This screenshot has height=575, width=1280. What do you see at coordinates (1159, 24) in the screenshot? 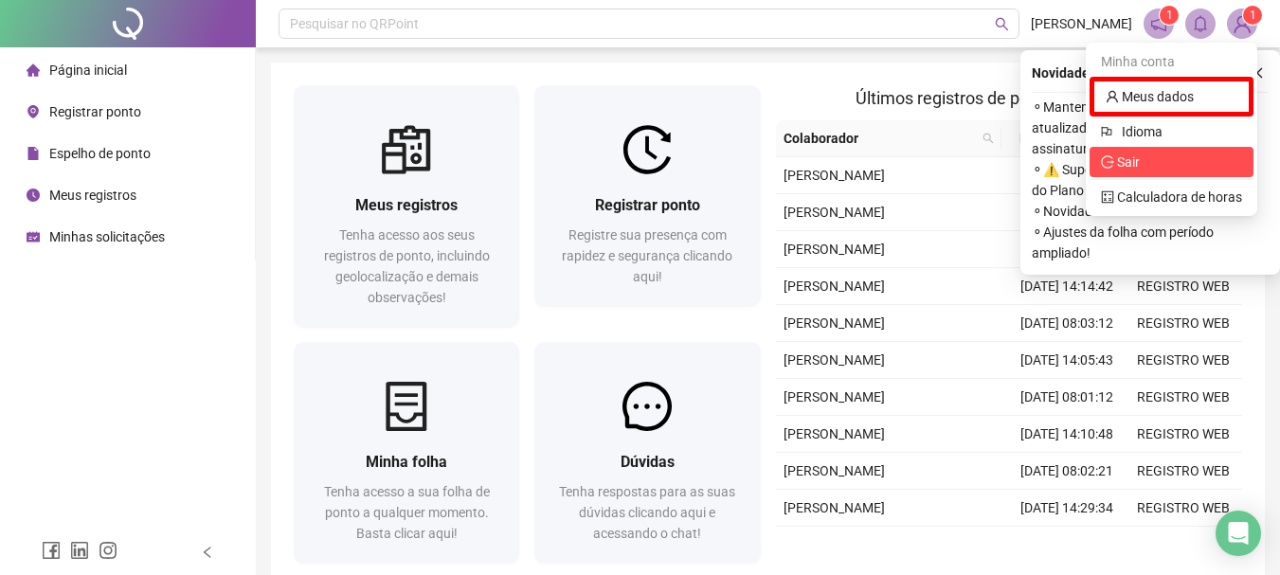
I see `span: notification` at bounding box center [1159, 24].